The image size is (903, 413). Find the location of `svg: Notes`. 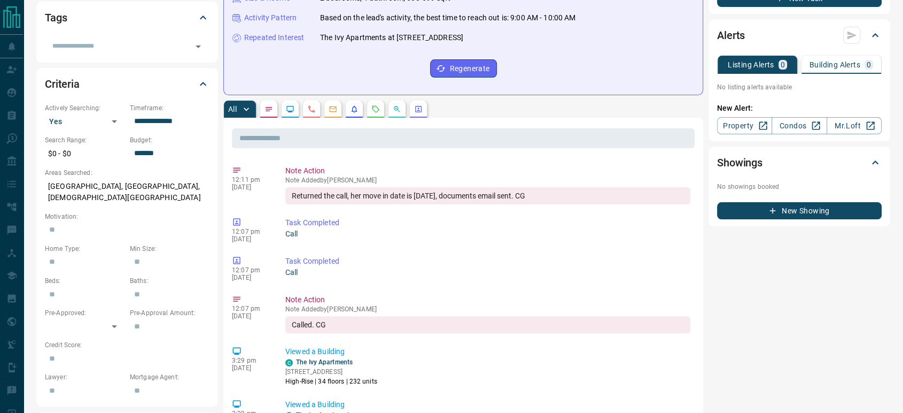

svg: Notes is located at coordinates (269, 109).